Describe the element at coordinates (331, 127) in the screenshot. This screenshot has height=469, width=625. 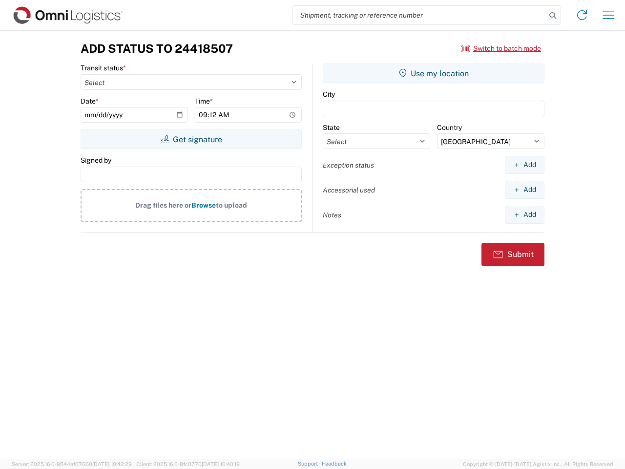
I see `label: State` at that location.